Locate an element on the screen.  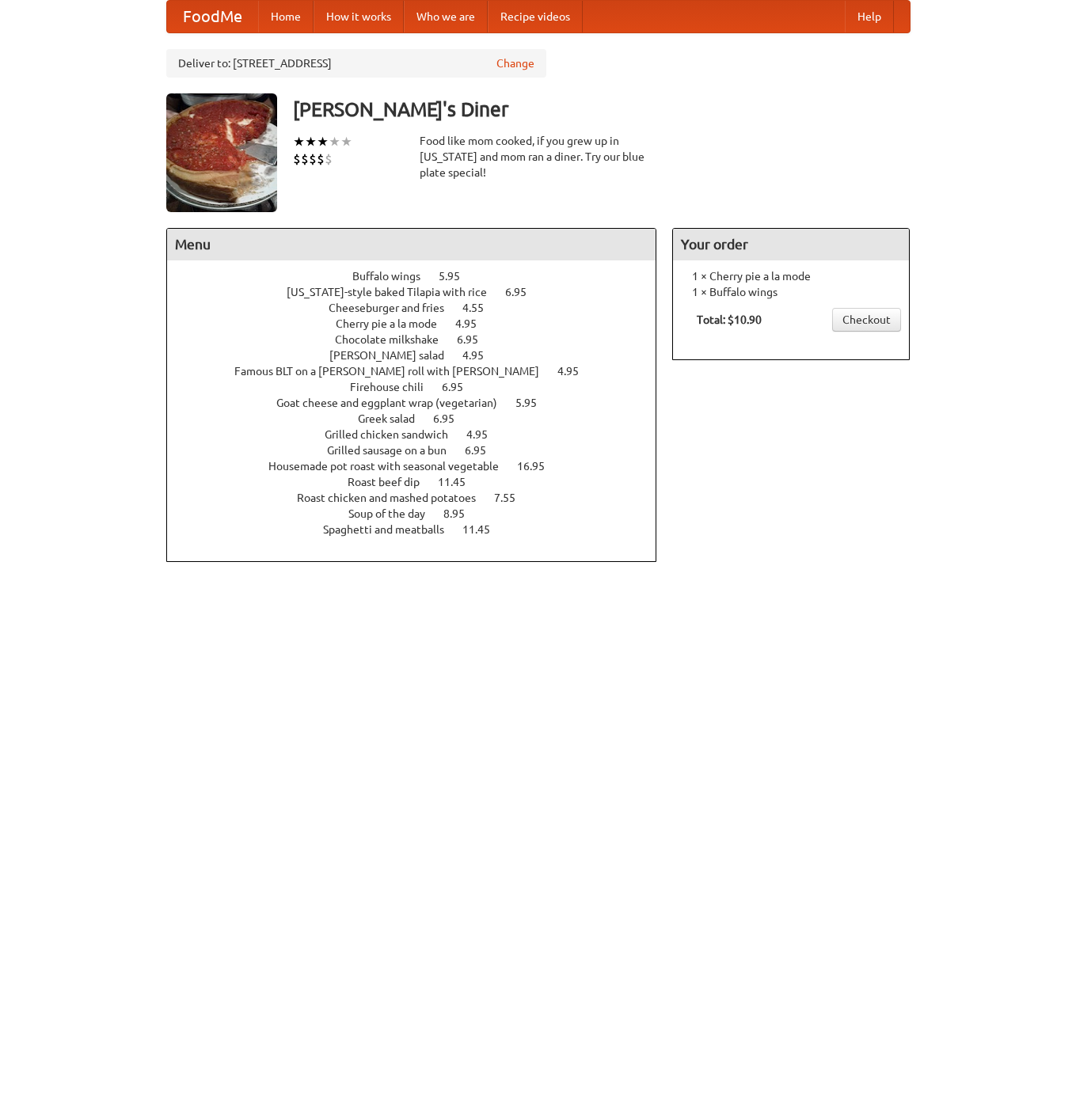
li: 1 × Cherry pie a la mode is located at coordinates (791, 276).